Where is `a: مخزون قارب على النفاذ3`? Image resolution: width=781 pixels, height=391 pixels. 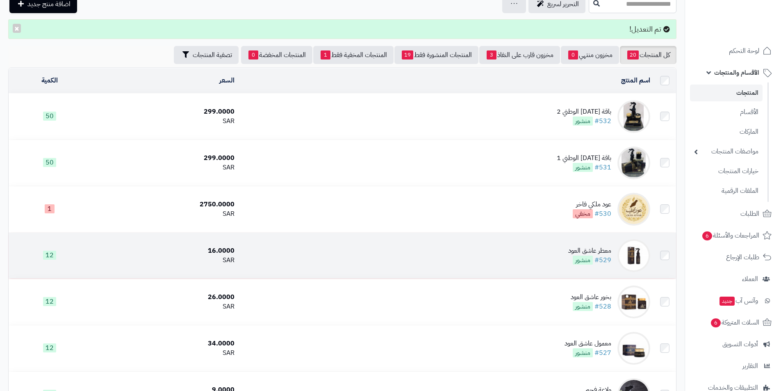
a: مخزون قارب على النفاذ3 is located at coordinates (520, 55).